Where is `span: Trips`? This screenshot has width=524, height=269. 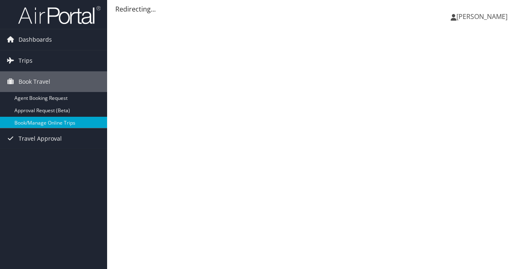 span: Trips is located at coordinates (26, 61).